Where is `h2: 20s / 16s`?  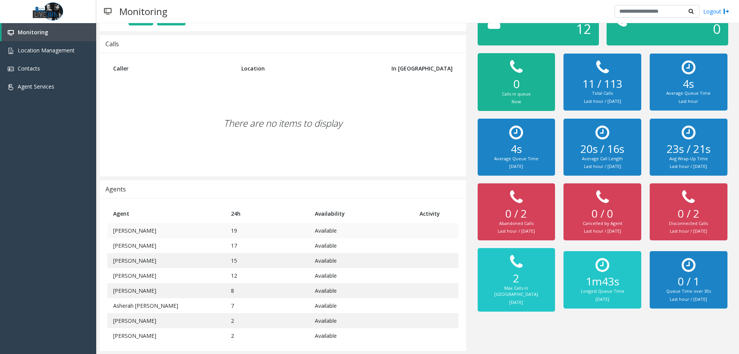
h2: 20s / 16s is located at coordinates (602, 149).